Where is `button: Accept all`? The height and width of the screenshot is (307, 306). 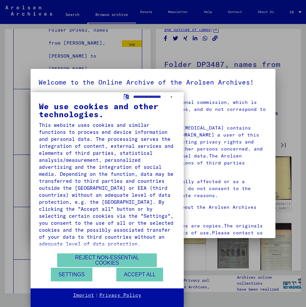 button: Accept all is located at coordinates (140, 274).